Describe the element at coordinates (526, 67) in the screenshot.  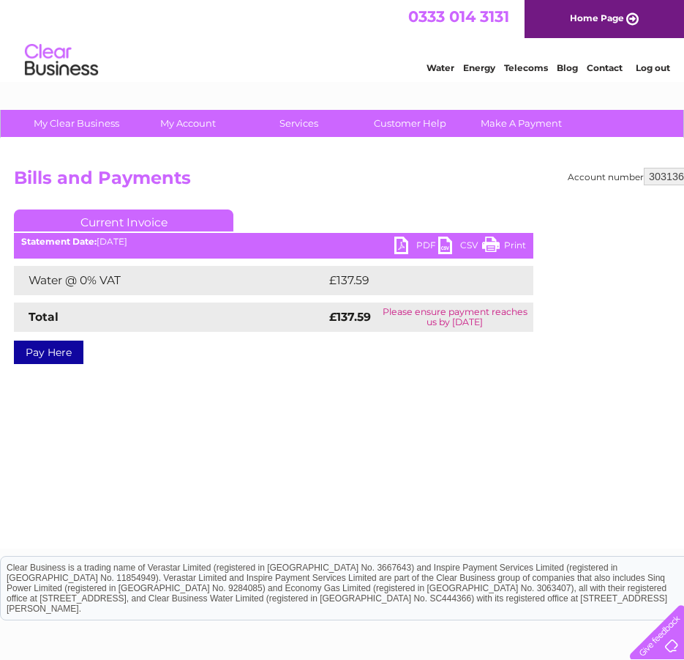
I see `a: Telecoms` at that location.